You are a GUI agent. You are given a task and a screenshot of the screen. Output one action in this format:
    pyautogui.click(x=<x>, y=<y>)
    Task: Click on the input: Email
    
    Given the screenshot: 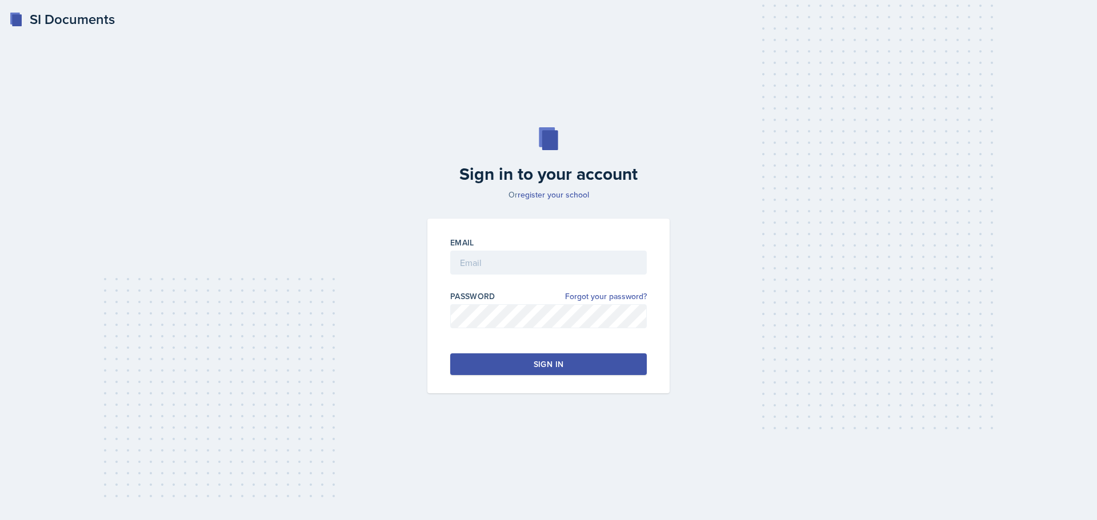 What is the action you would take?
    pyautogui.click(x=548, y=263)
    